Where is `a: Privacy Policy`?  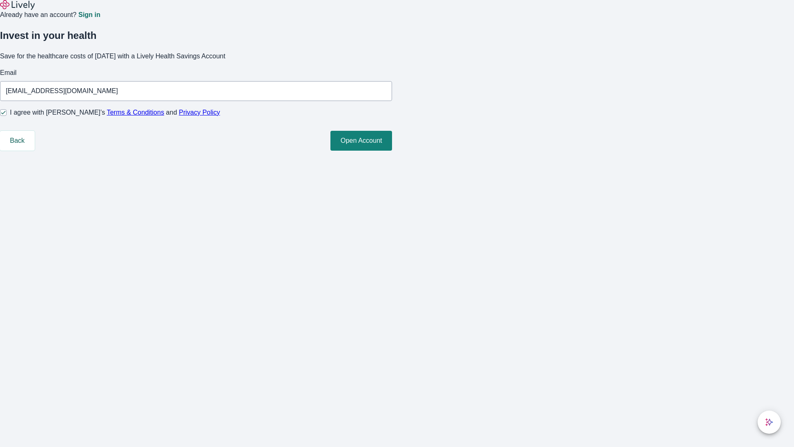
a: Privacy Policy is located at coordinates (200, 112).